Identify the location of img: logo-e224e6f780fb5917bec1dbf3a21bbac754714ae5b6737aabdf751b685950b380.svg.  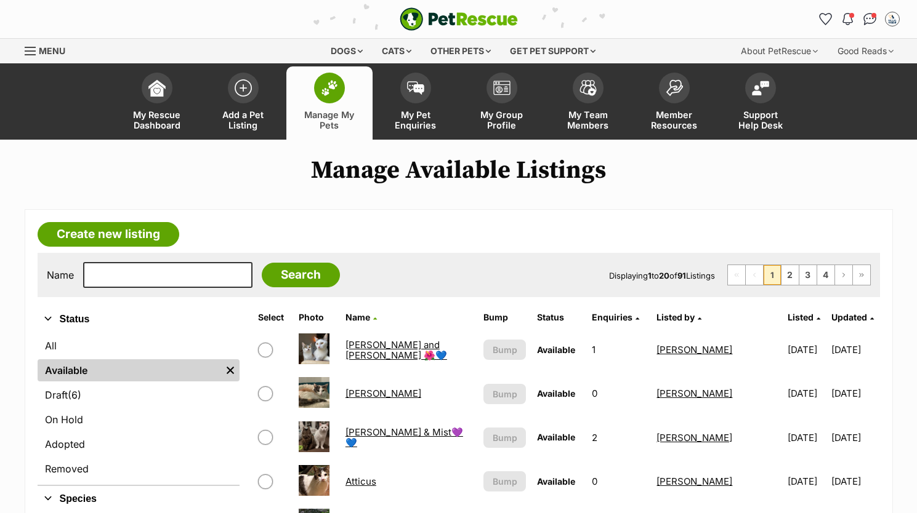
(459, 19).